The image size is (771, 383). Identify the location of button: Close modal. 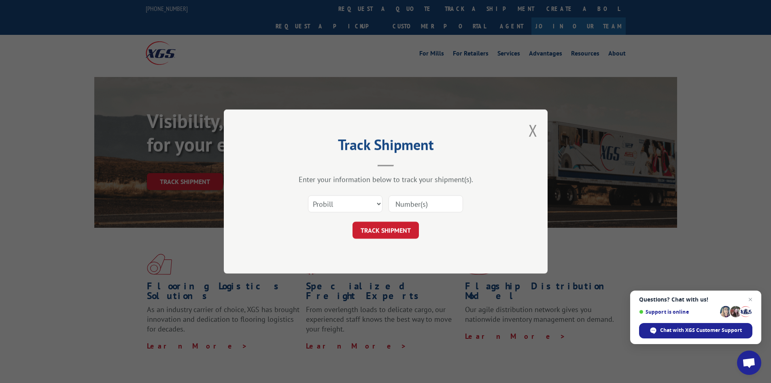
(533, 130).